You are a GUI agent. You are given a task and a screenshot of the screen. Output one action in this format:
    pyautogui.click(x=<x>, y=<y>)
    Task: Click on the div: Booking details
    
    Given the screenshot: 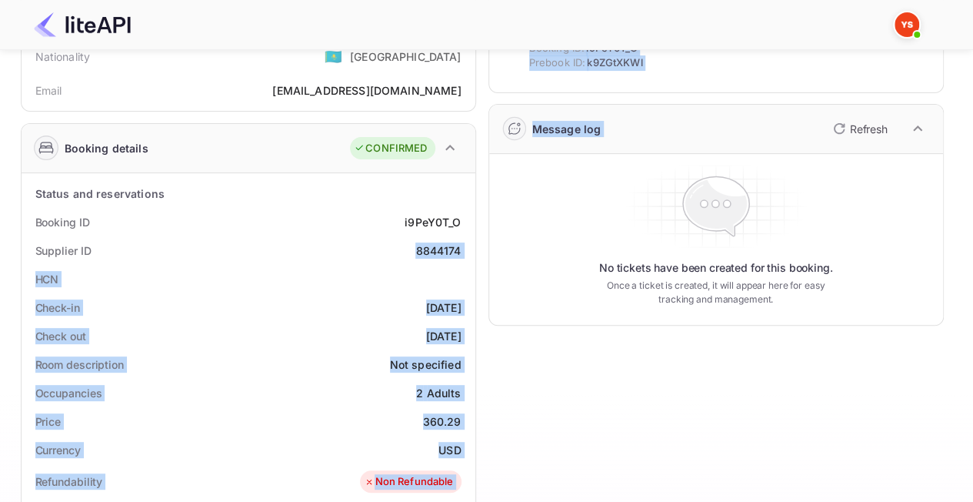 What is the action you would take?
    pyautogui.click(x=106, y=148)
    